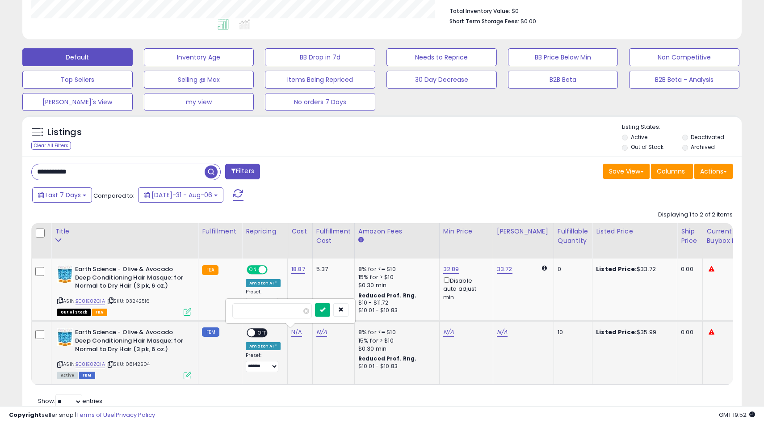 Image resolution: width=764 pixels, height=424 pixels. Describe the element at coordinates (63, 195) in the screenshot. I see `span: Last 7 Days` at that location.